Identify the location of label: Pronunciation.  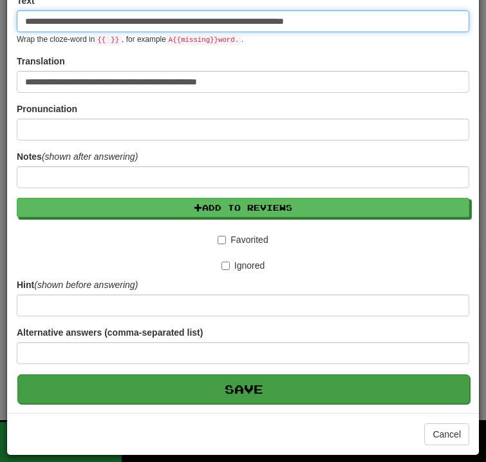
(47, 109).